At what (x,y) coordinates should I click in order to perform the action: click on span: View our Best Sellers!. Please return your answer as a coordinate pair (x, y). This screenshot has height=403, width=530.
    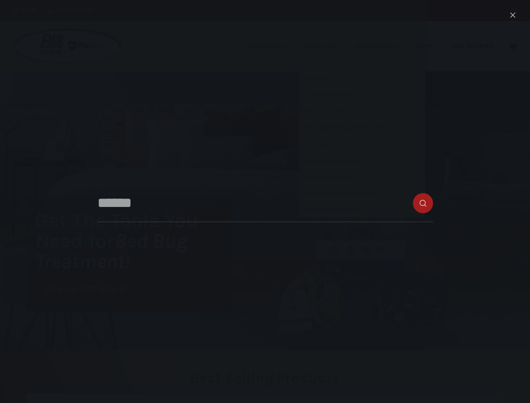
    Looking at the image, I should click on (86, 289).